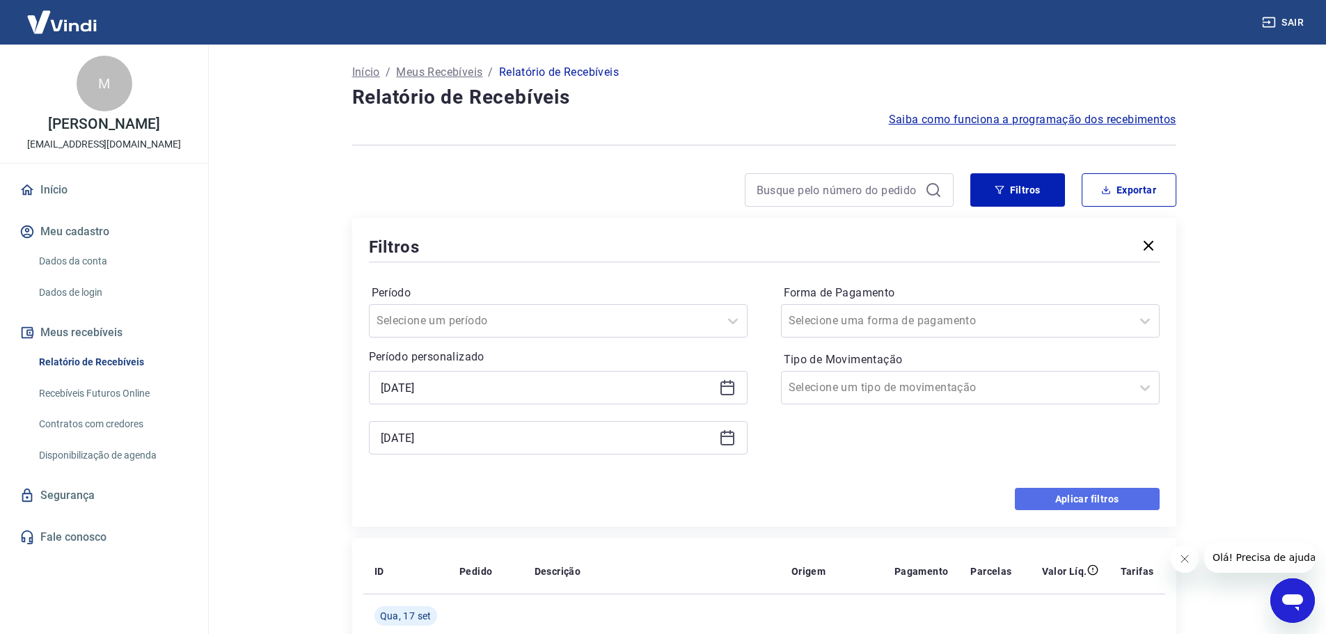  What do you see at coordinates (63, 15) in the screenshot?
I see `span: Olá! Precisa de ajuda?` at bounding box center [63, 15].